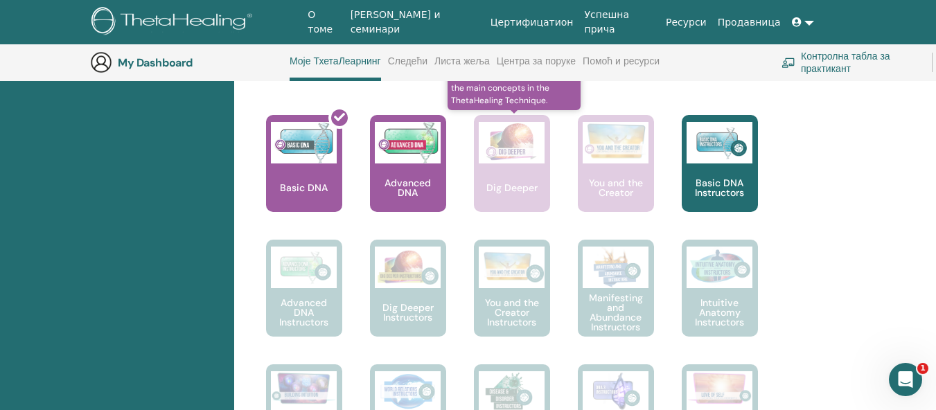  Describe the element at coordinates (719, 143) in the screenshot. I see `img: Basic DNA Instructors` at that location.